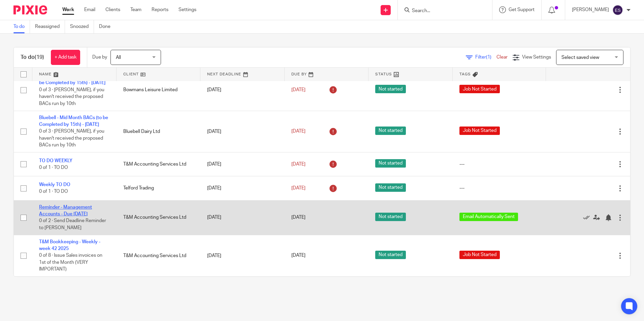  What do you see at coordinates (136, 10) in the screenshot?
I see `a: Team` at bounding box center [136, 10].